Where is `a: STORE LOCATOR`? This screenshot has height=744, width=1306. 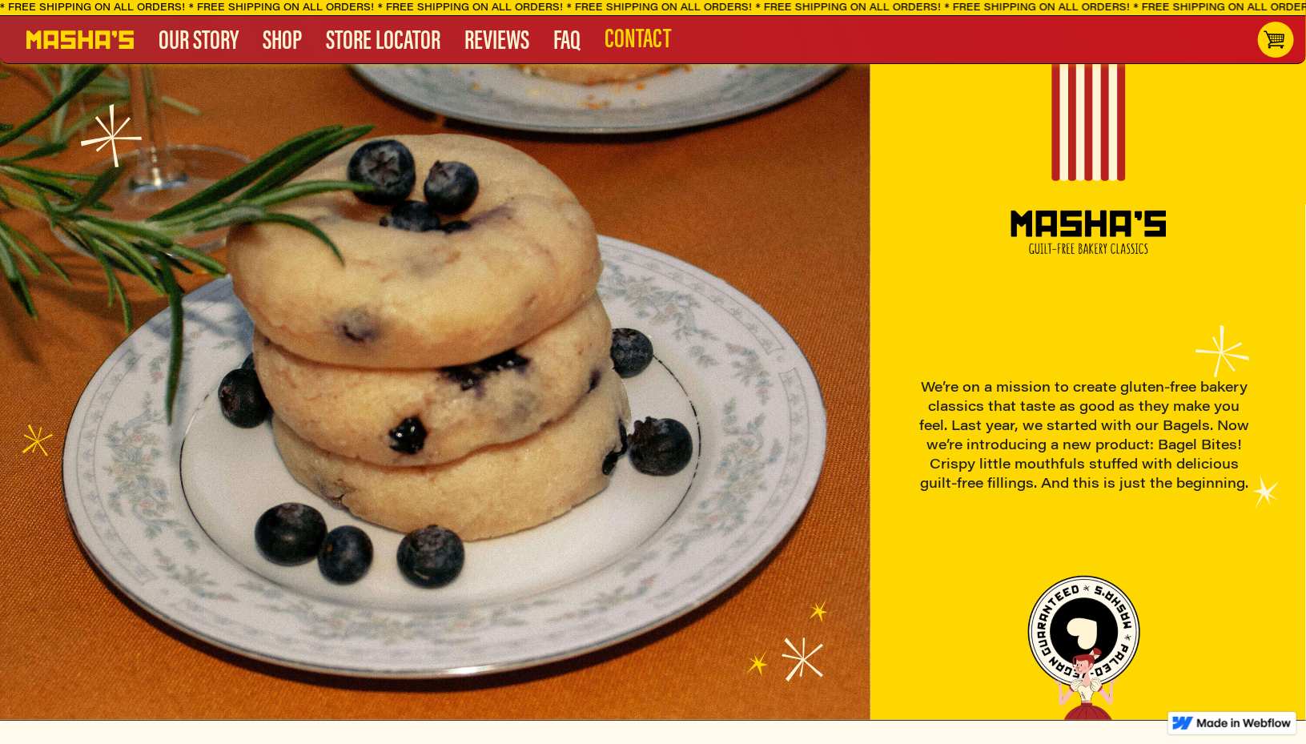
a: STORE LOCATOR is located at coordinates (383, 38).